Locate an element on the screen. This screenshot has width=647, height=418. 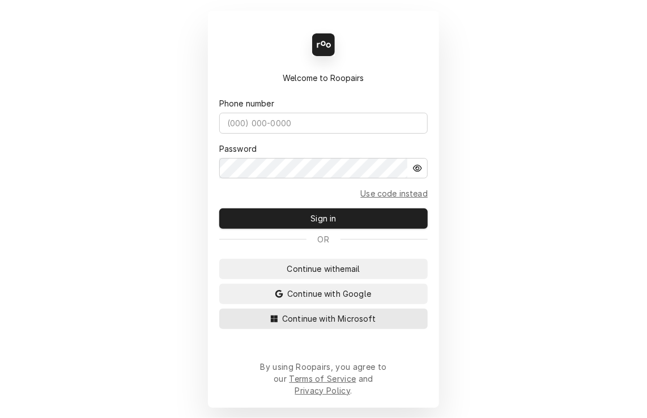
span: Continue with email is located at coordinates (323, 269).